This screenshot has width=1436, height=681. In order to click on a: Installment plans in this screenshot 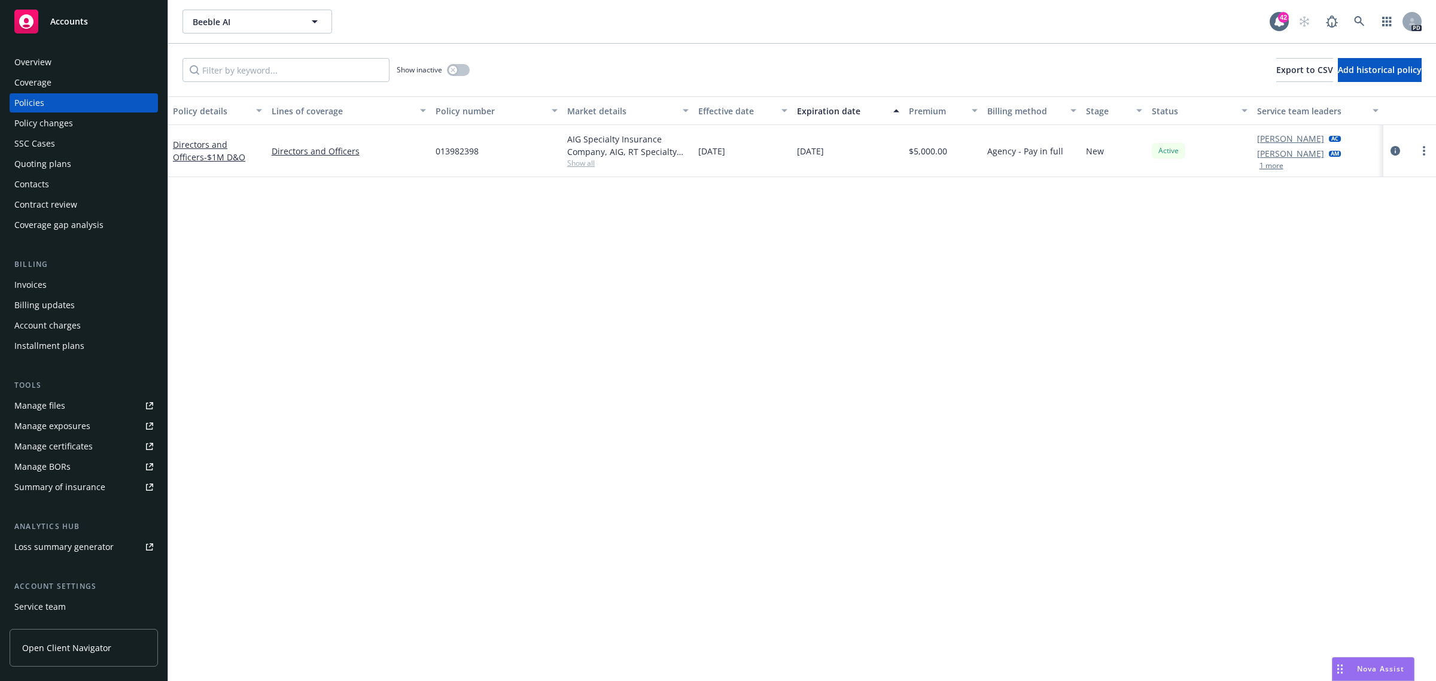, I will do `click(84, 346)`.